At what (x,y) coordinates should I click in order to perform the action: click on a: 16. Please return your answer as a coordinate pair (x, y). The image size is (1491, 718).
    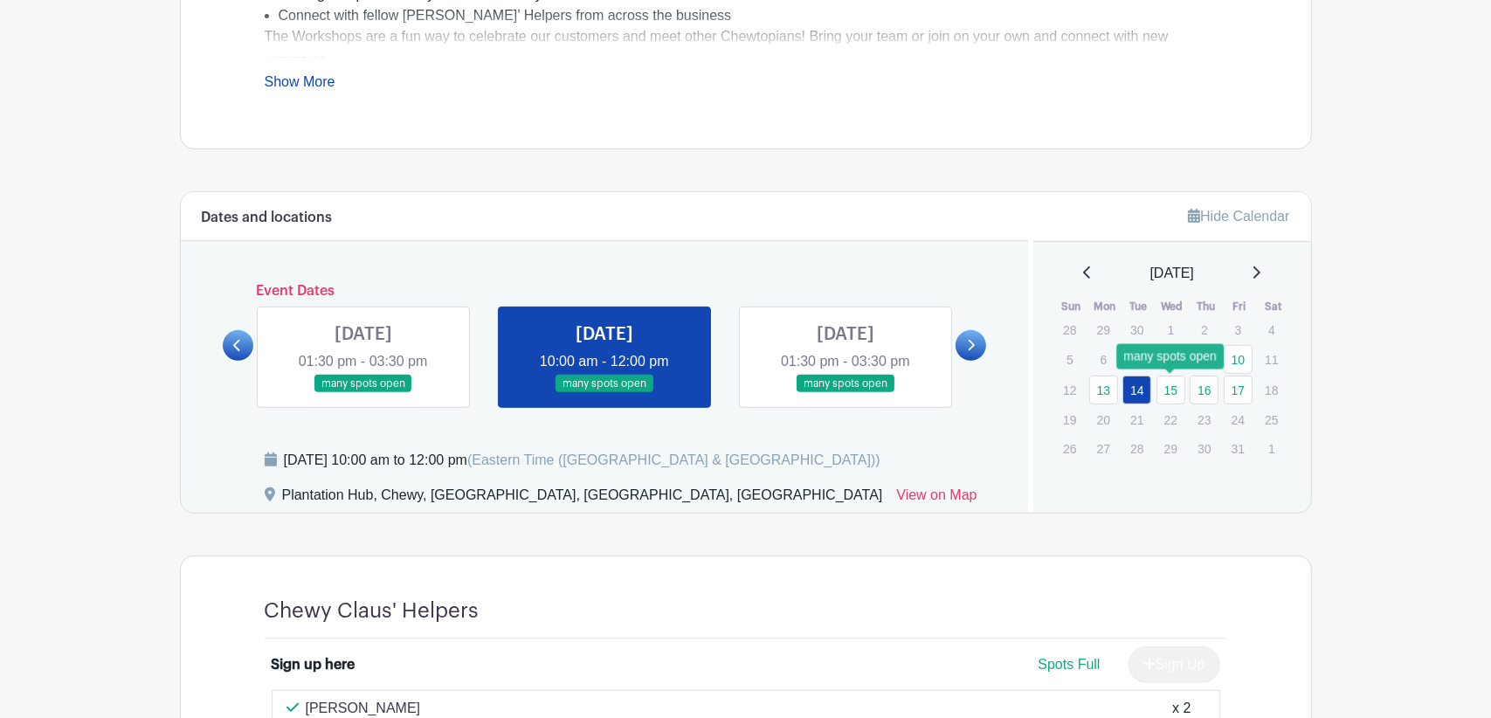
    Looking at the image, I should click on (1204, 390).